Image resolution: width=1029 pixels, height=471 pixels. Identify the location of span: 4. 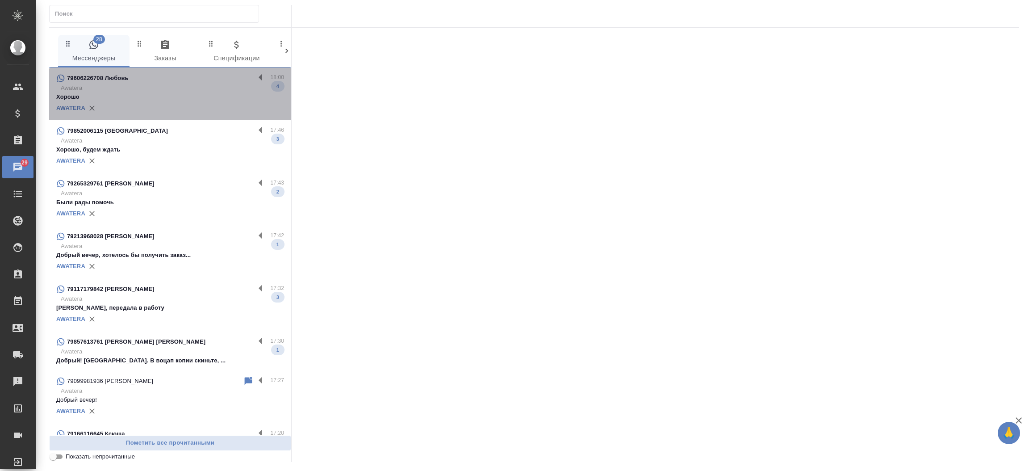
(278, 86).